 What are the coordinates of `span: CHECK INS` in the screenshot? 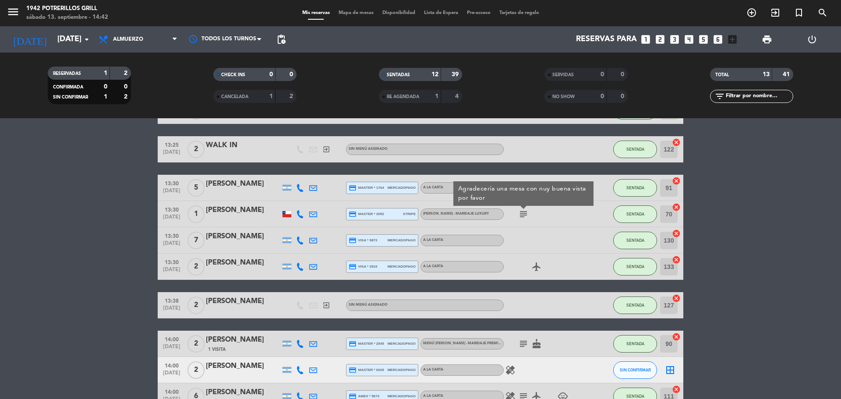 It's located at (233, 75).